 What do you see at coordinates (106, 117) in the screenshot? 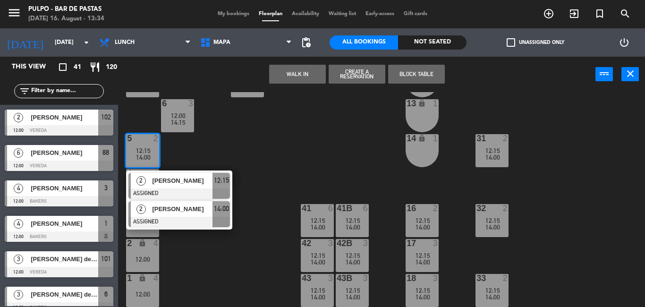
I see `span: 102` at bounding box center [106, 117].